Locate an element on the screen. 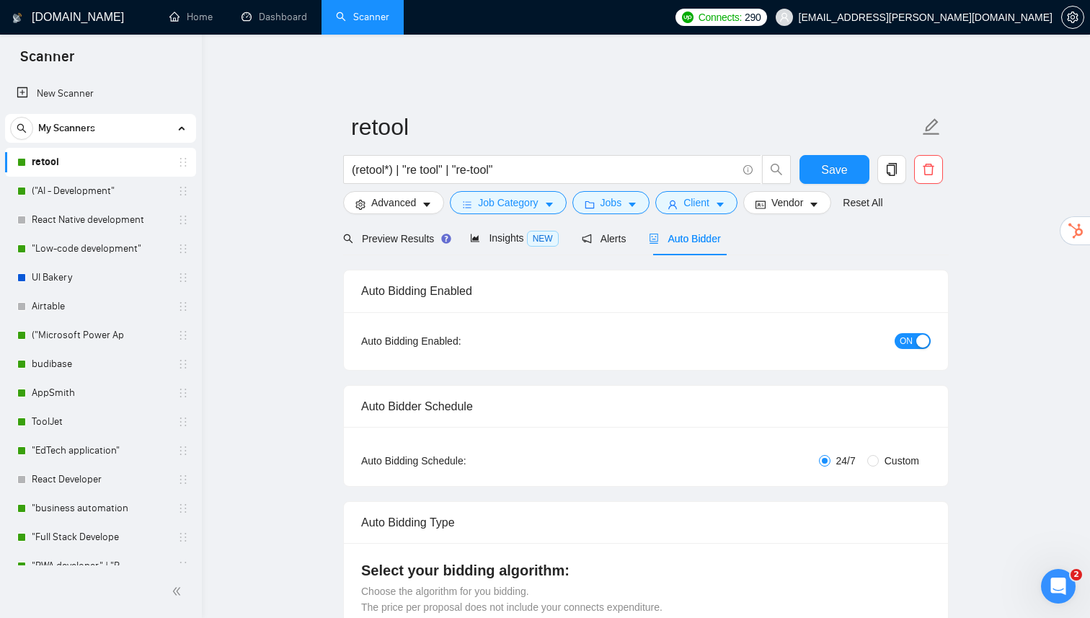  a: ("AI - Development" is located at coordinates (100, 191).